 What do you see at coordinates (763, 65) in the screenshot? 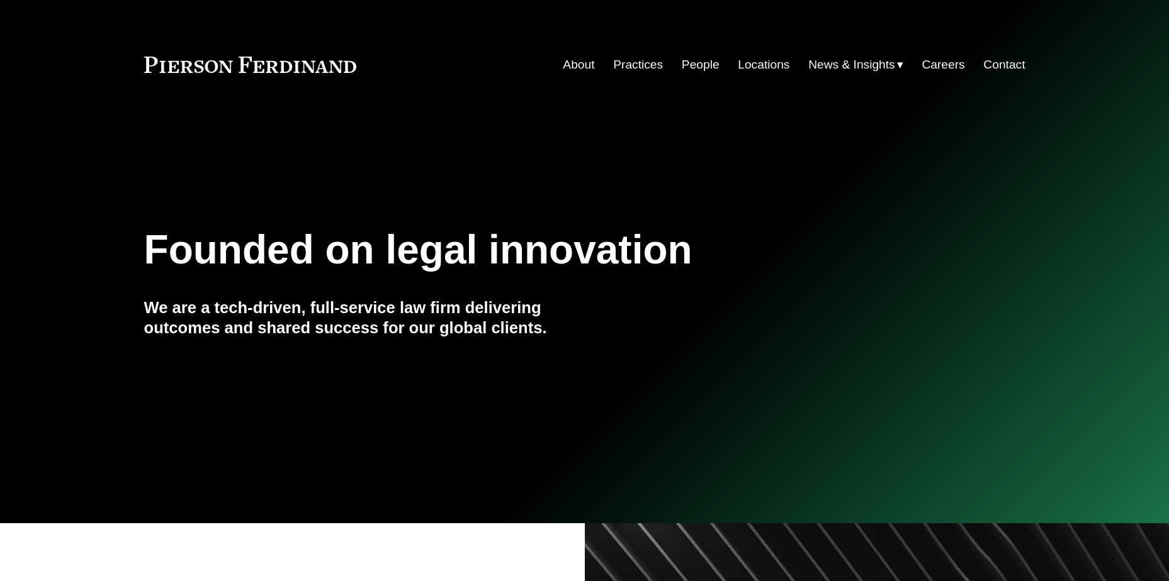
I see `a: Locations` at bounding box center [763, 65].